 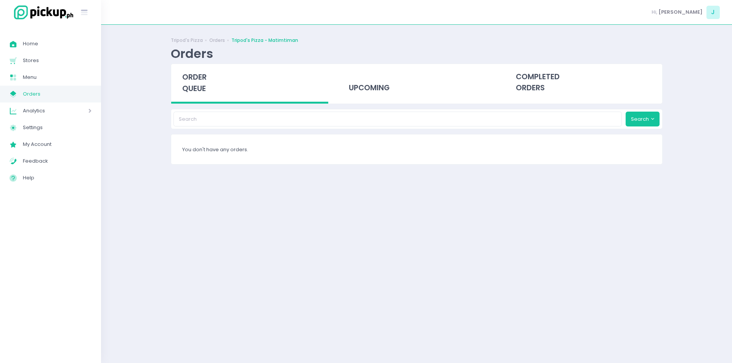 What do you see at coordinates (713, 12) in the screenshot?
I see `span: J` at bounding box center [713, 12].